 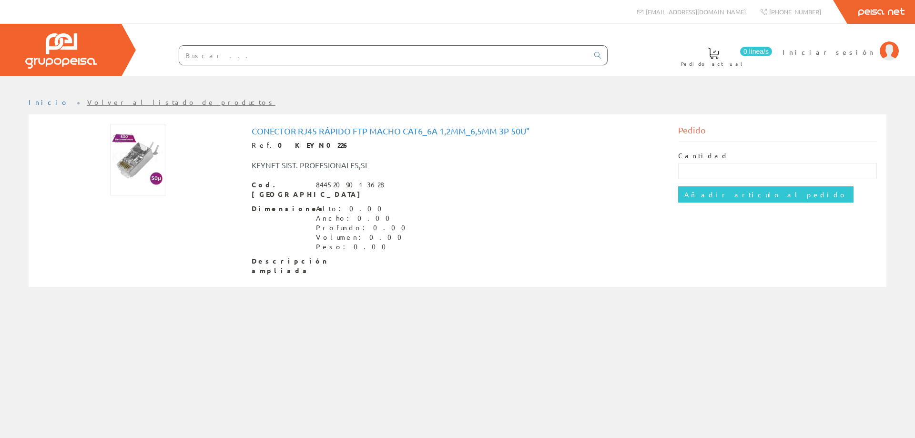 I want to click on input: Añadir artículo al pedido, so click(x=766, y=195).